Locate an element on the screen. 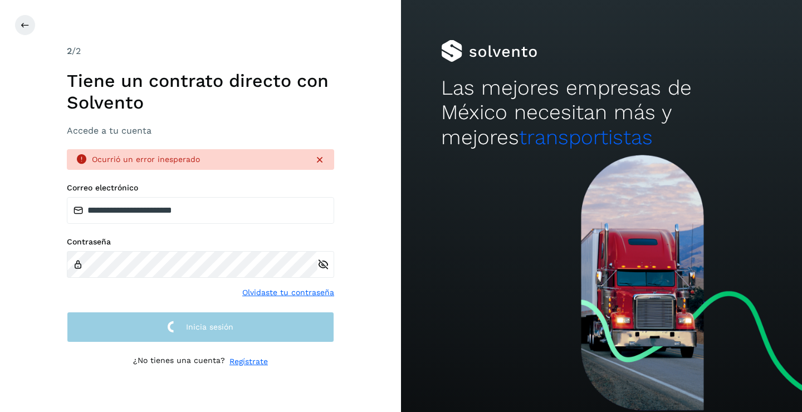 Image resolution: width=802 pixels, height=412 pixels. h3: Accede a tu cuenta is located at coordinates (200, 130).